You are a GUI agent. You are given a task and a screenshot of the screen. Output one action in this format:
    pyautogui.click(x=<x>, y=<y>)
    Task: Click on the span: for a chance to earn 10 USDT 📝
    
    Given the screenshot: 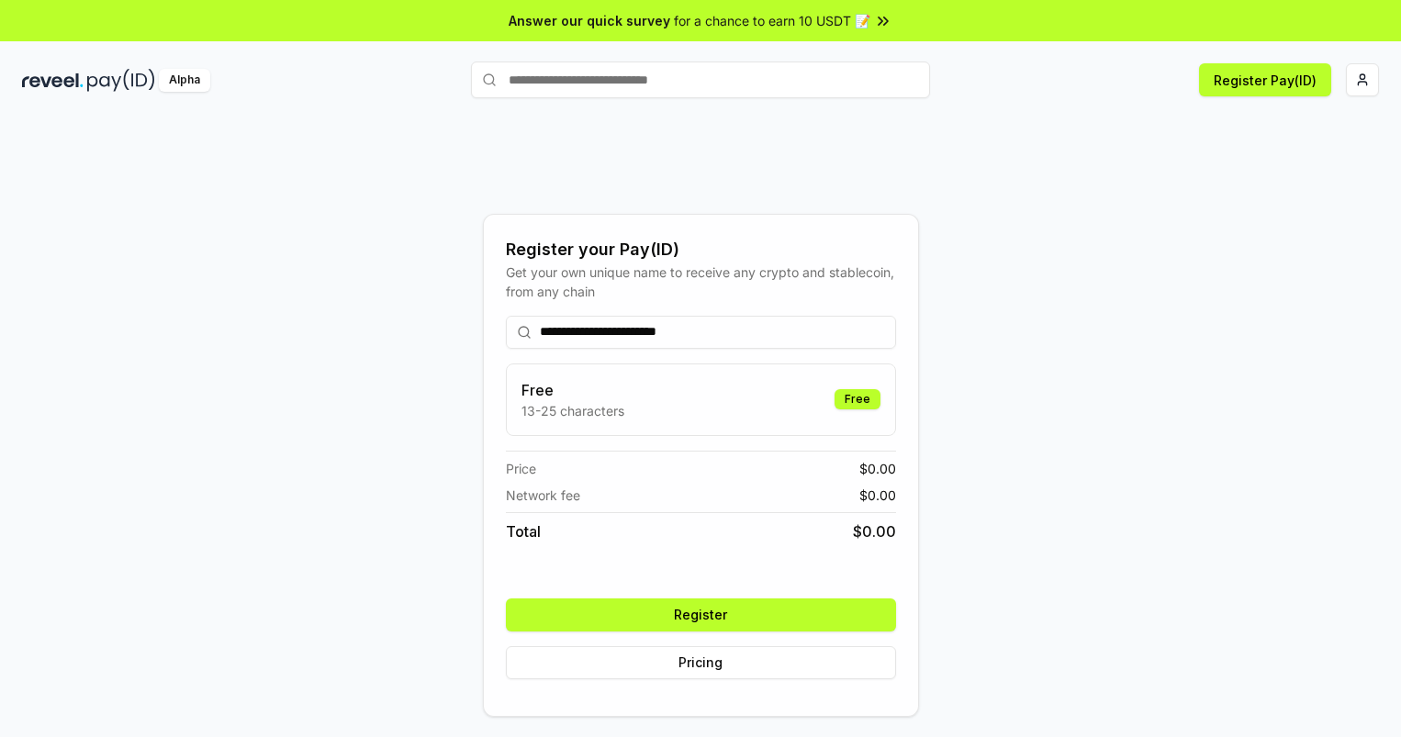 What is the action you would take?
    pyautogui.click(x=772, y=20)
    